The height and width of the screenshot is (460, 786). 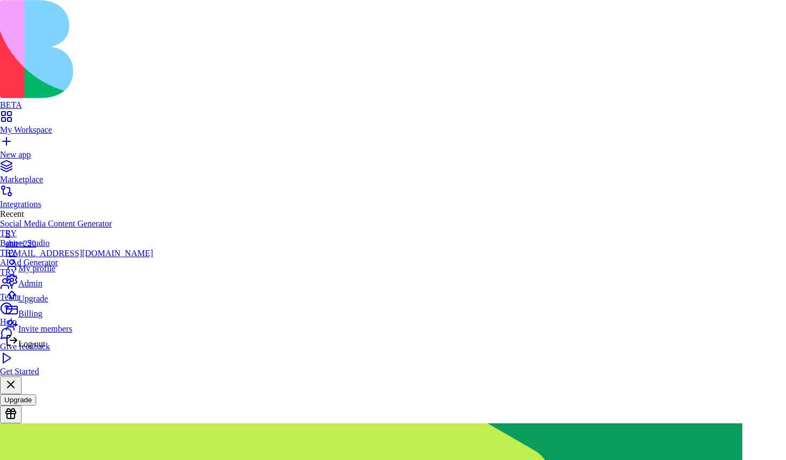 What do you see at coordinates (8, 234) in the screenshot?
I see `span: S` at bounding box center [8, 234].